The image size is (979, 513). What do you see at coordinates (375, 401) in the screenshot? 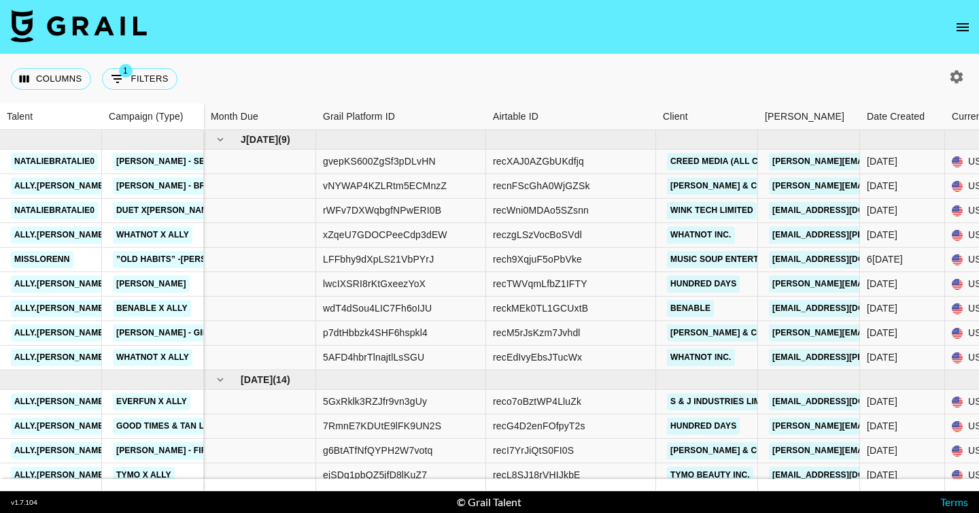
I see `div: 5GxRklk3RZJfr9vn3gUy` at bounding box center [375, 401].